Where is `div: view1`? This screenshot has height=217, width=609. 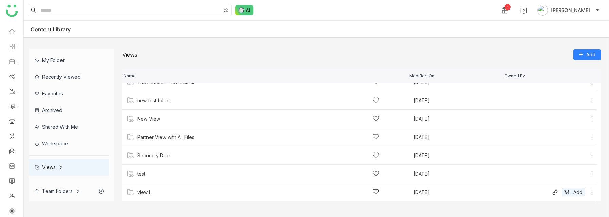 div: view1 is located at coordinates (144, 192).